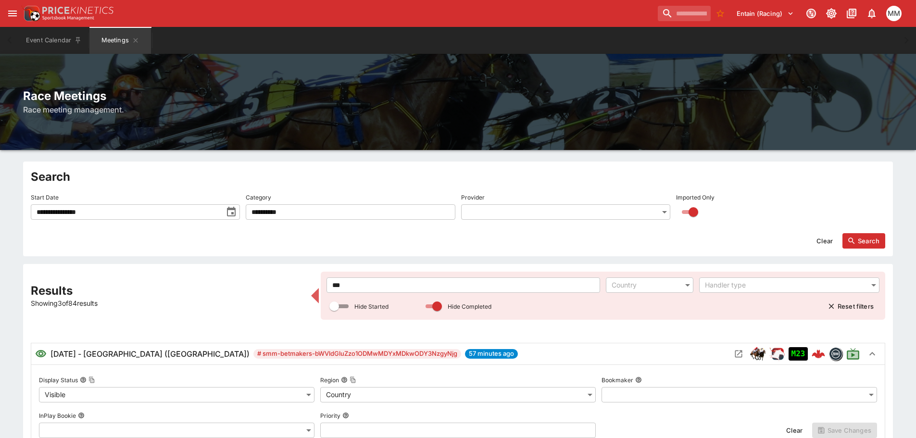  I want to click on img: horse_racing.png, so click(758, 354).